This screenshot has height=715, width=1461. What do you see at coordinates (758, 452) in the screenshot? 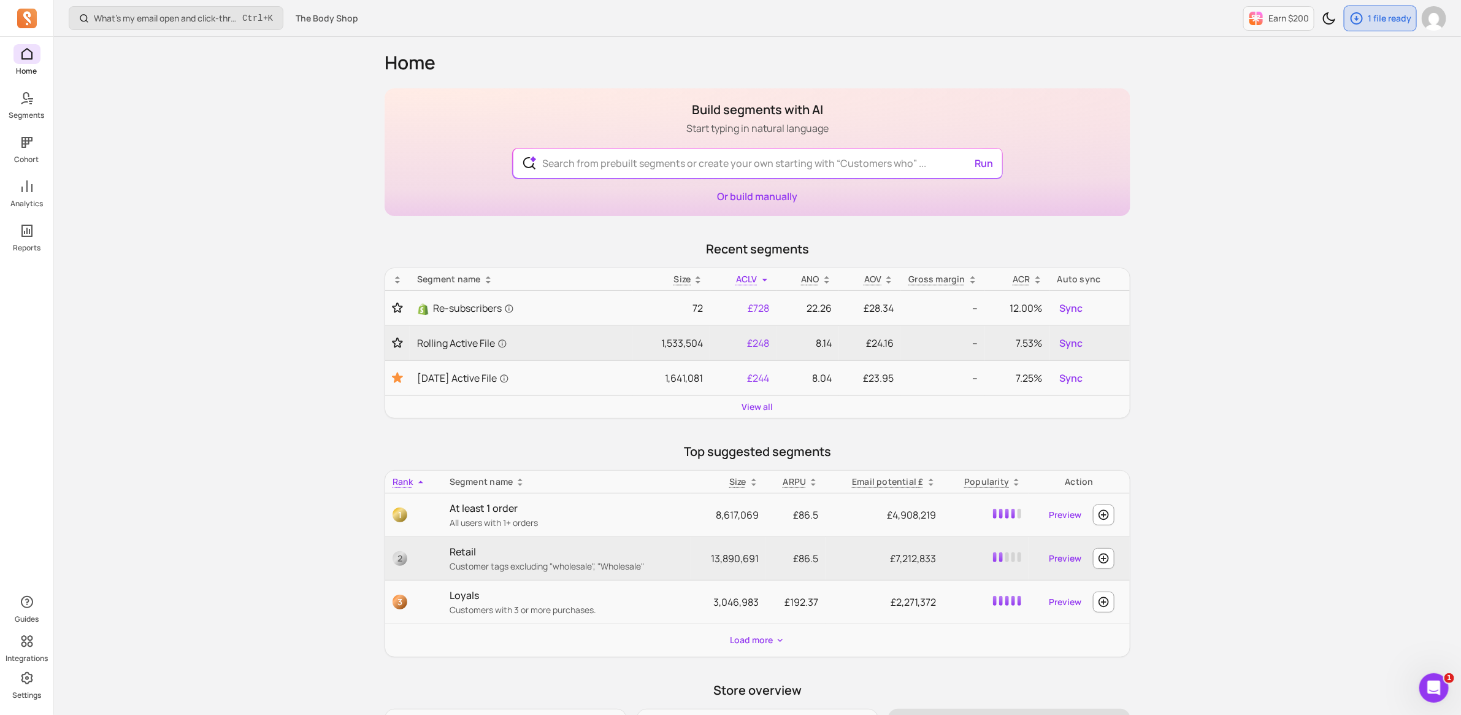
I see `p: Top suggested segments` at bounding box center [758, 452].